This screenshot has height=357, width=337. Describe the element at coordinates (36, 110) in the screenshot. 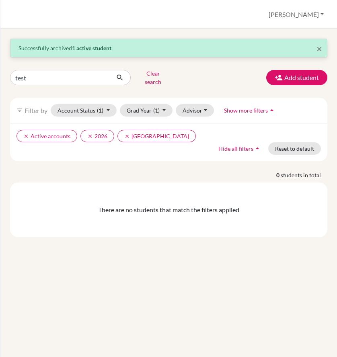

I see `span: Filter by` at that location.